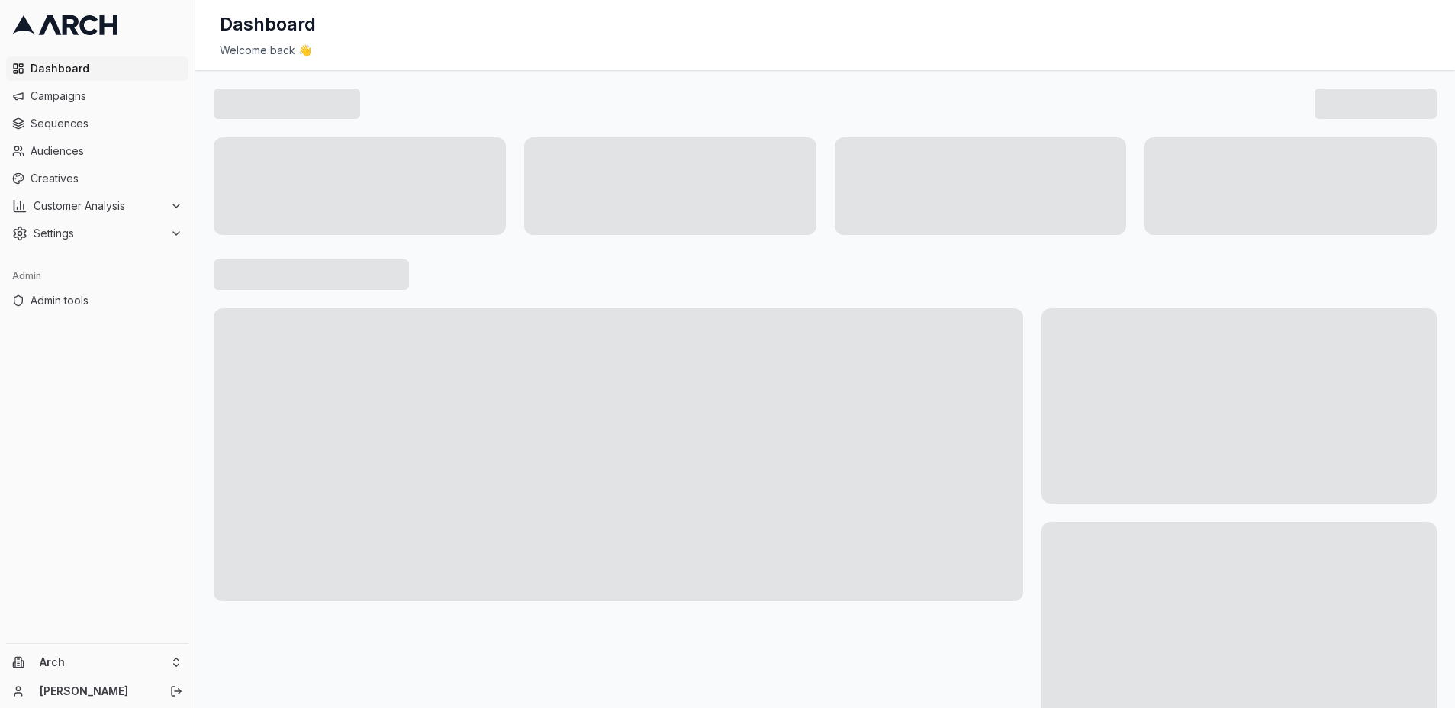  Describe the element at coordinates (97, 234) in the screenshot. I see `button: Settings` at that location.